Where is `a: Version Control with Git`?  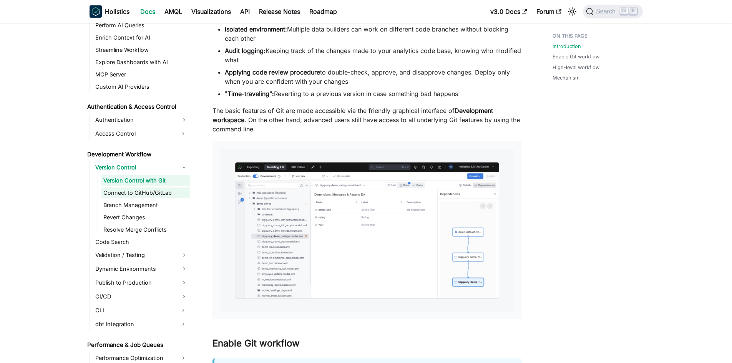
a: Version Control with Git is located at coordinates (146, 181).